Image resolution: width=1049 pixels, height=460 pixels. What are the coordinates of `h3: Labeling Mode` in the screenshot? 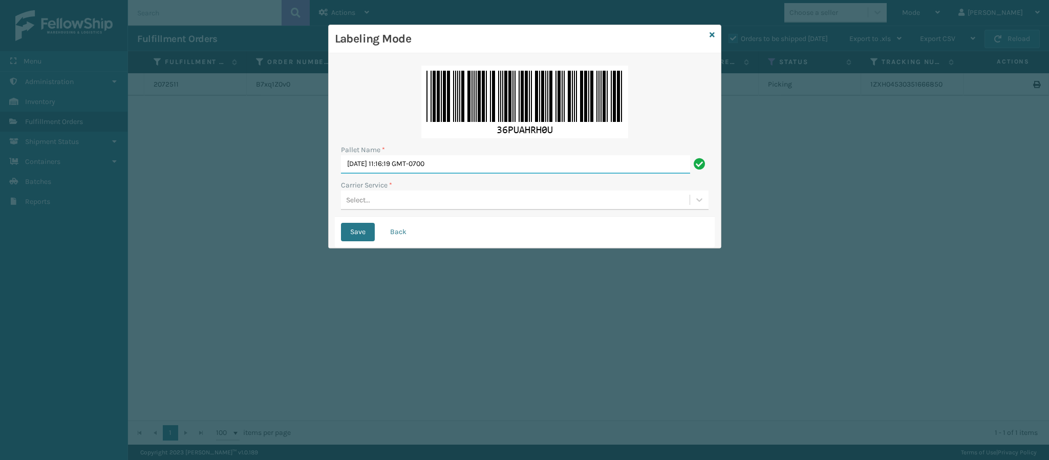 It's located at (520, 39).